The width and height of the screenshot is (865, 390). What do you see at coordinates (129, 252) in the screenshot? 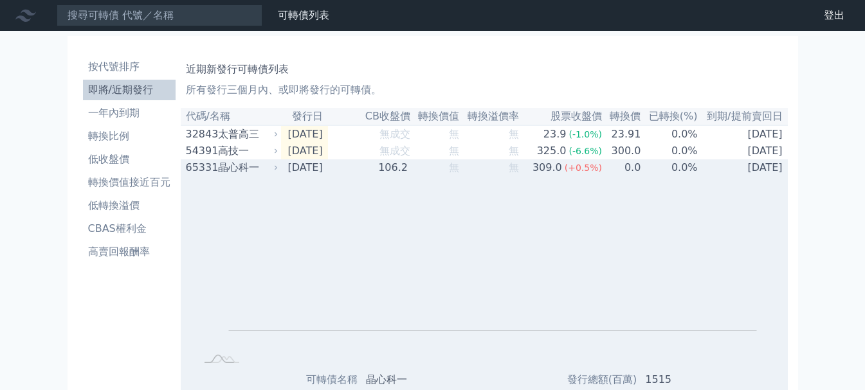
I see `li: 高賣回報酬率` at bounding box center [129, 252].